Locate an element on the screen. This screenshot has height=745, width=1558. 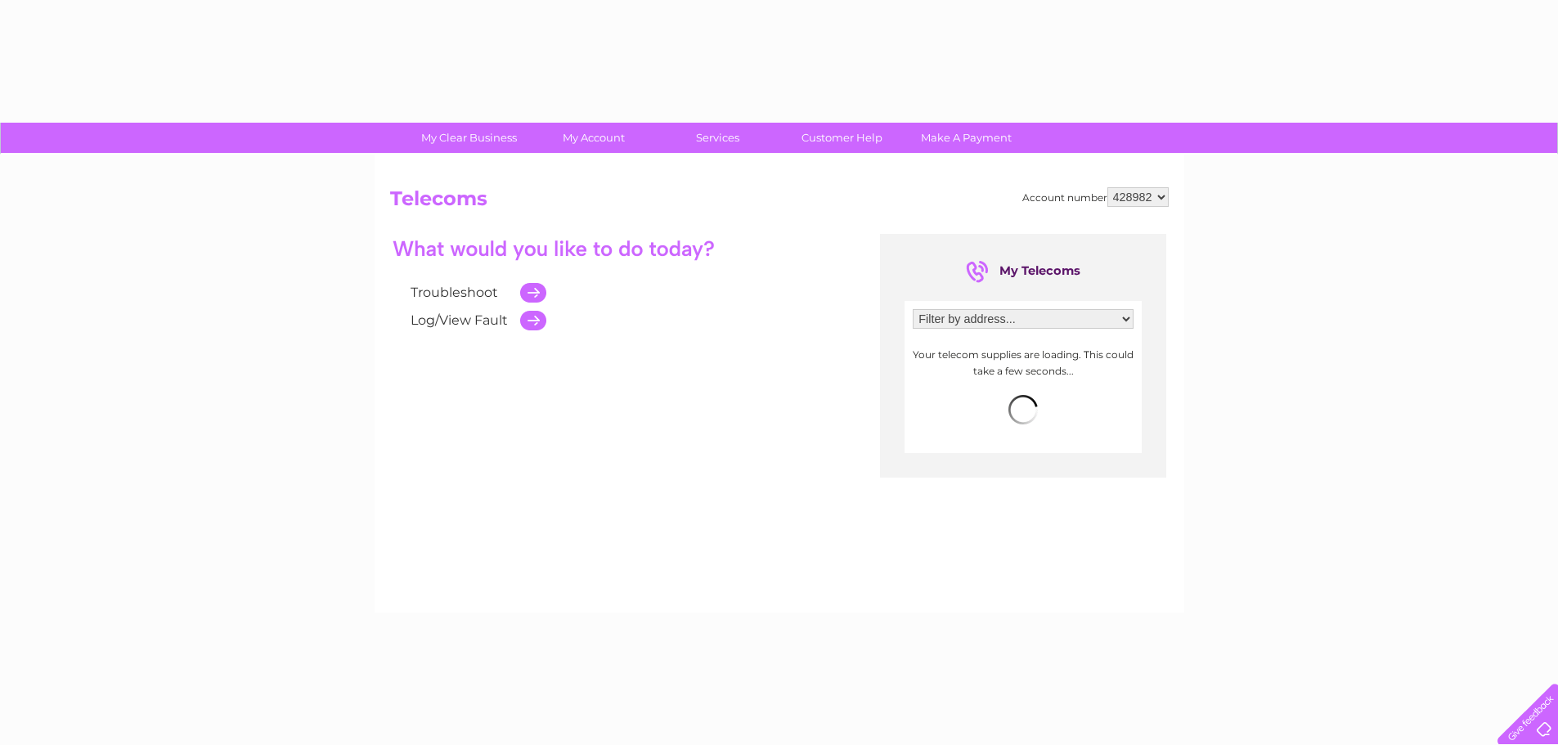
a: Services is located at coordinates (717, 137).